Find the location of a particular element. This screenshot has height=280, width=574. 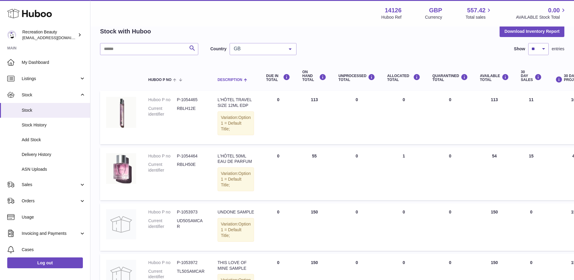

div: UNPROCESSED Total is located at coordinates (357, 78).